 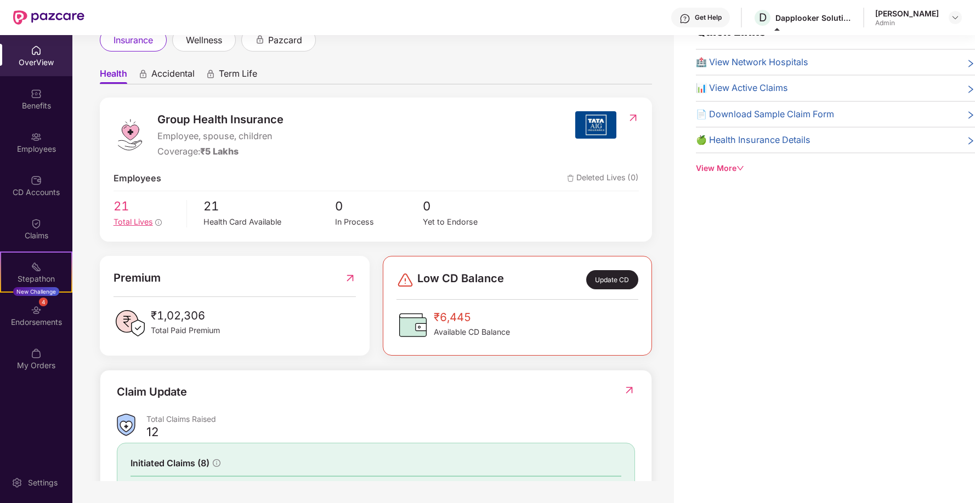 I want to click on img: svg+xml;base64,PHN2ZyBpZD0iRGFuZ2VyLTMyeDMyIiB4bWxucz0iaHR0cDovL3d3dy53My5vcmcvMjAwMC9zdmciIHdpZH..., so click(x=405, y=280).